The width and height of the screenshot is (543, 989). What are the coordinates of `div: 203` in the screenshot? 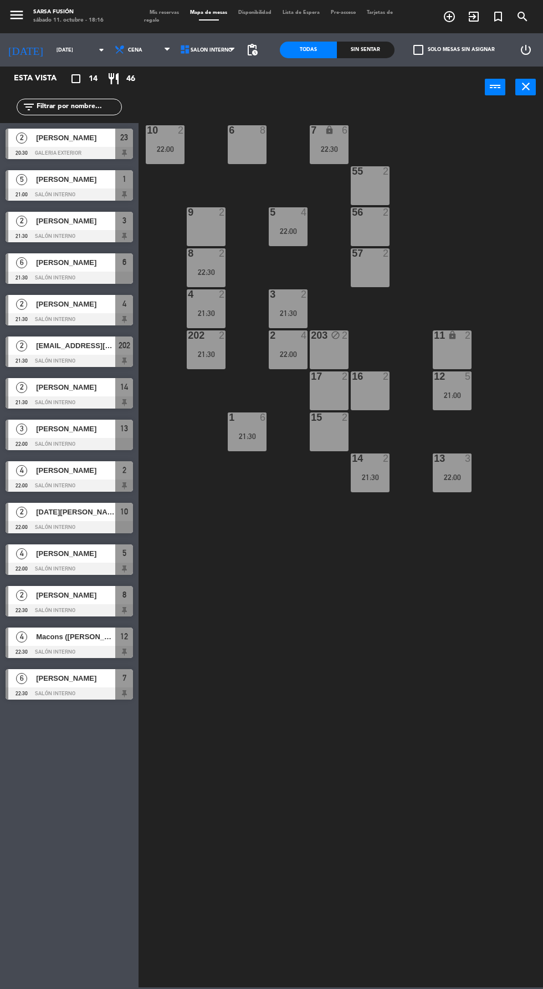 It's located at (311, 336).